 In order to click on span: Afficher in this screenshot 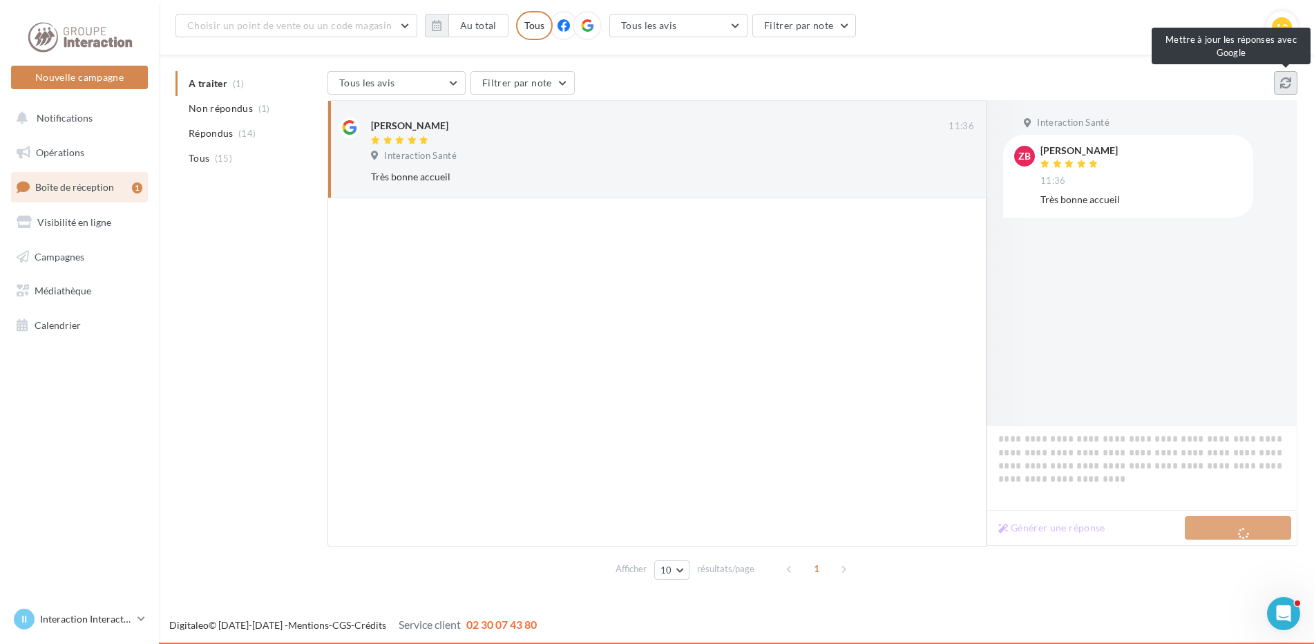, I will do `click(631, 569)`.